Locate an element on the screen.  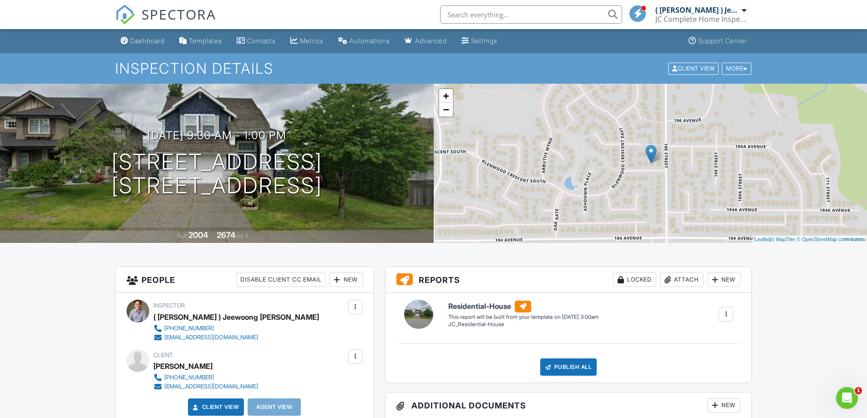
div: Locked is located at coordinates (634, 280).